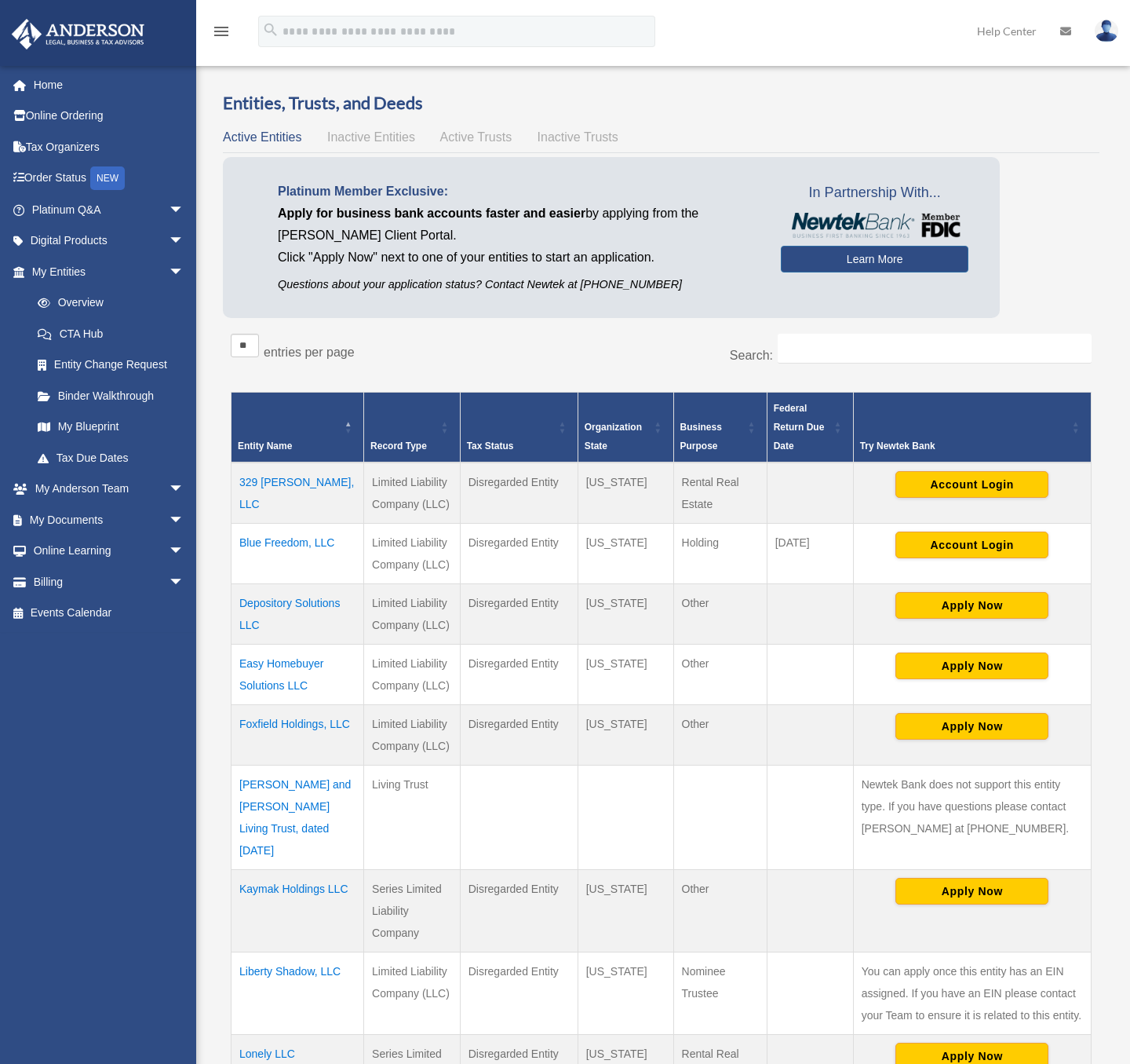 The image size is (1130, 1064). I want to click on td: Foxfield Holdings, LLC, so click(298, 734).